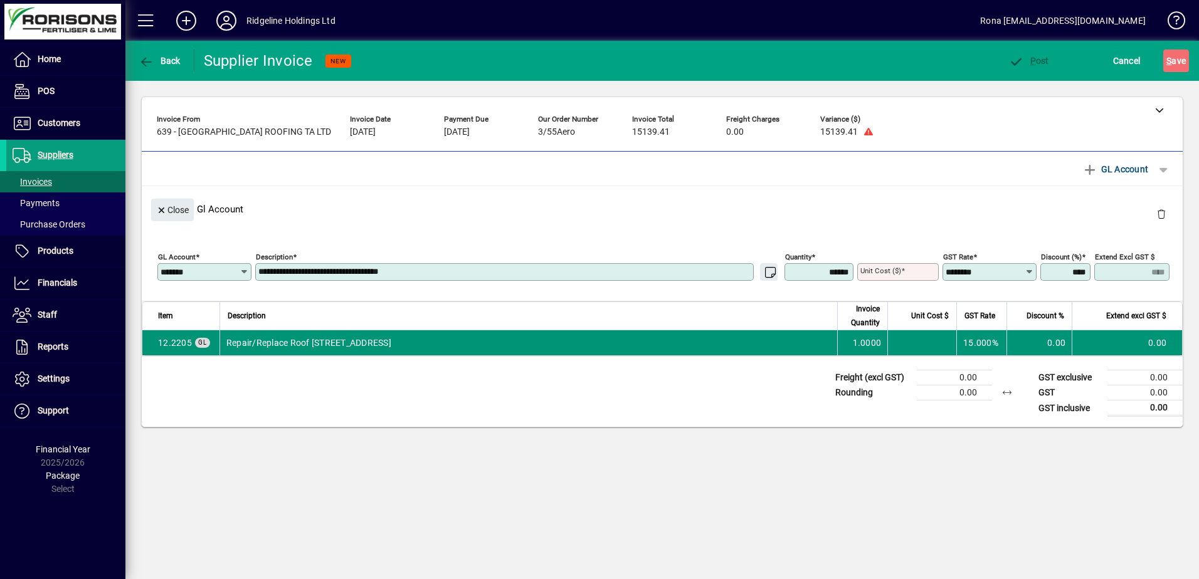  What do you see at coordinates (32, 182) in the screenshot?
I see `span: Invoices` at bounding box center [32, 182].